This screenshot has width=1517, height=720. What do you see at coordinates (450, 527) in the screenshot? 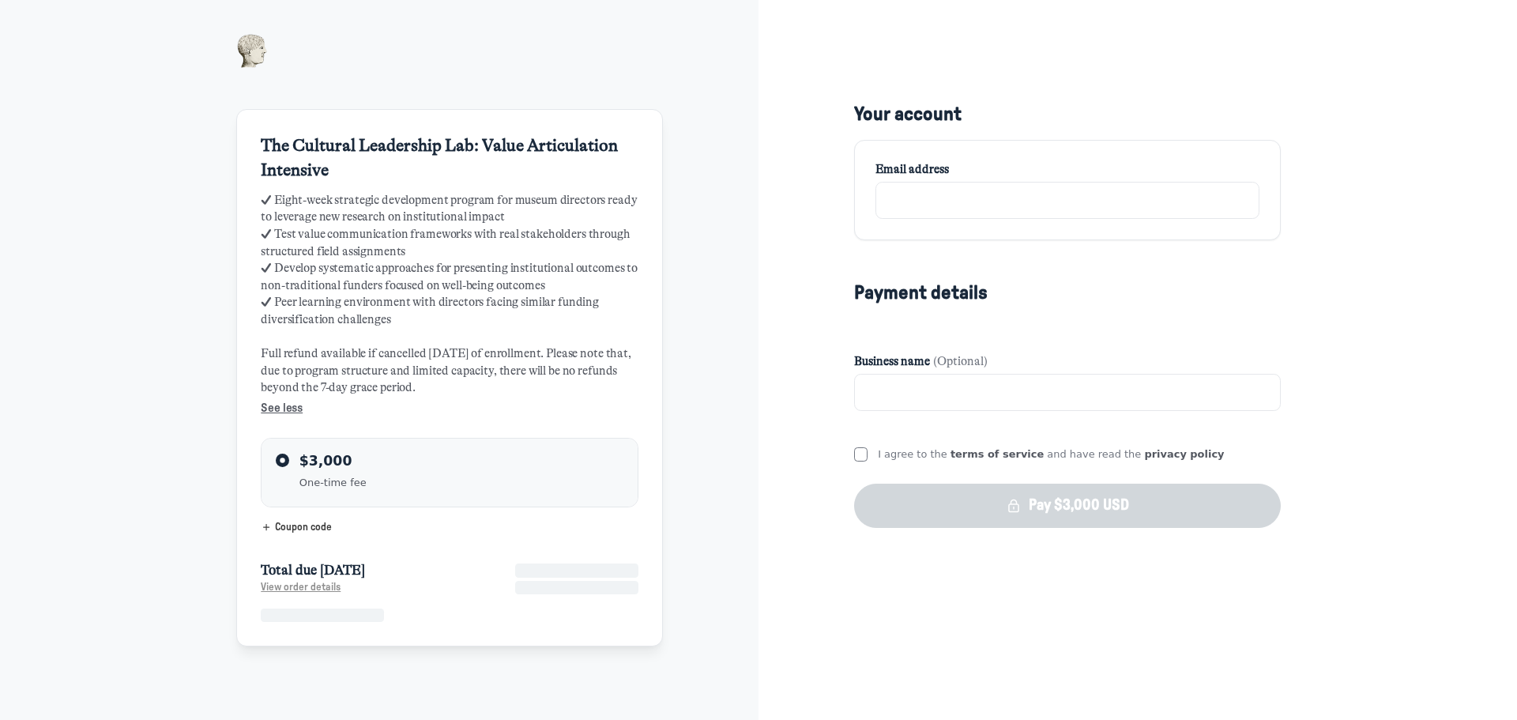
I see `button: Coupon code` at bounding box center [450, 527].